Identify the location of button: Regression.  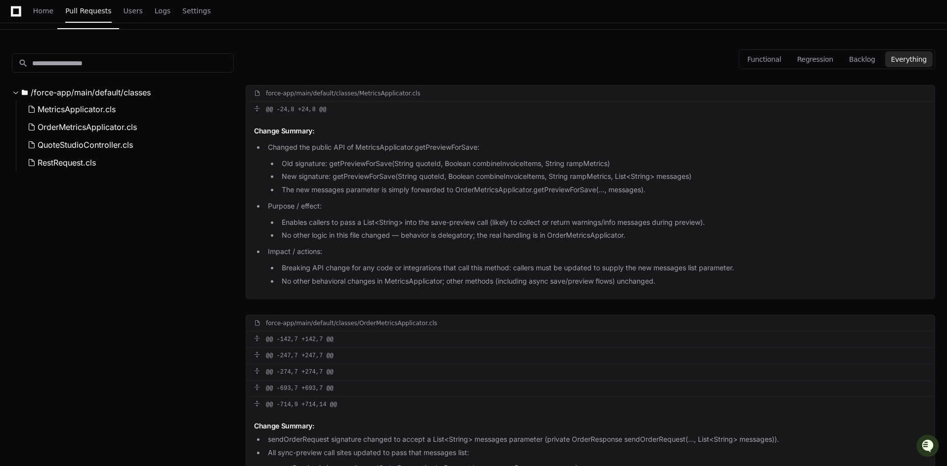
(815, 59).